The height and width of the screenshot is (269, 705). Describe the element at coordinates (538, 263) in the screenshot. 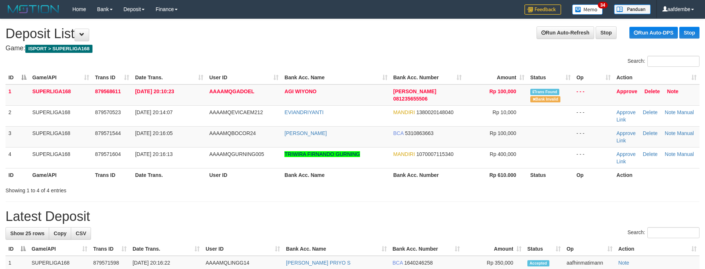

I see `span: Accepted` at that location.